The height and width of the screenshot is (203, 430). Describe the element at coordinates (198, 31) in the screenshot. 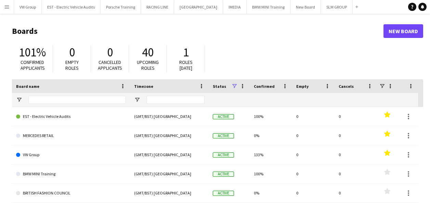

I see `h1: Boards` at that location.